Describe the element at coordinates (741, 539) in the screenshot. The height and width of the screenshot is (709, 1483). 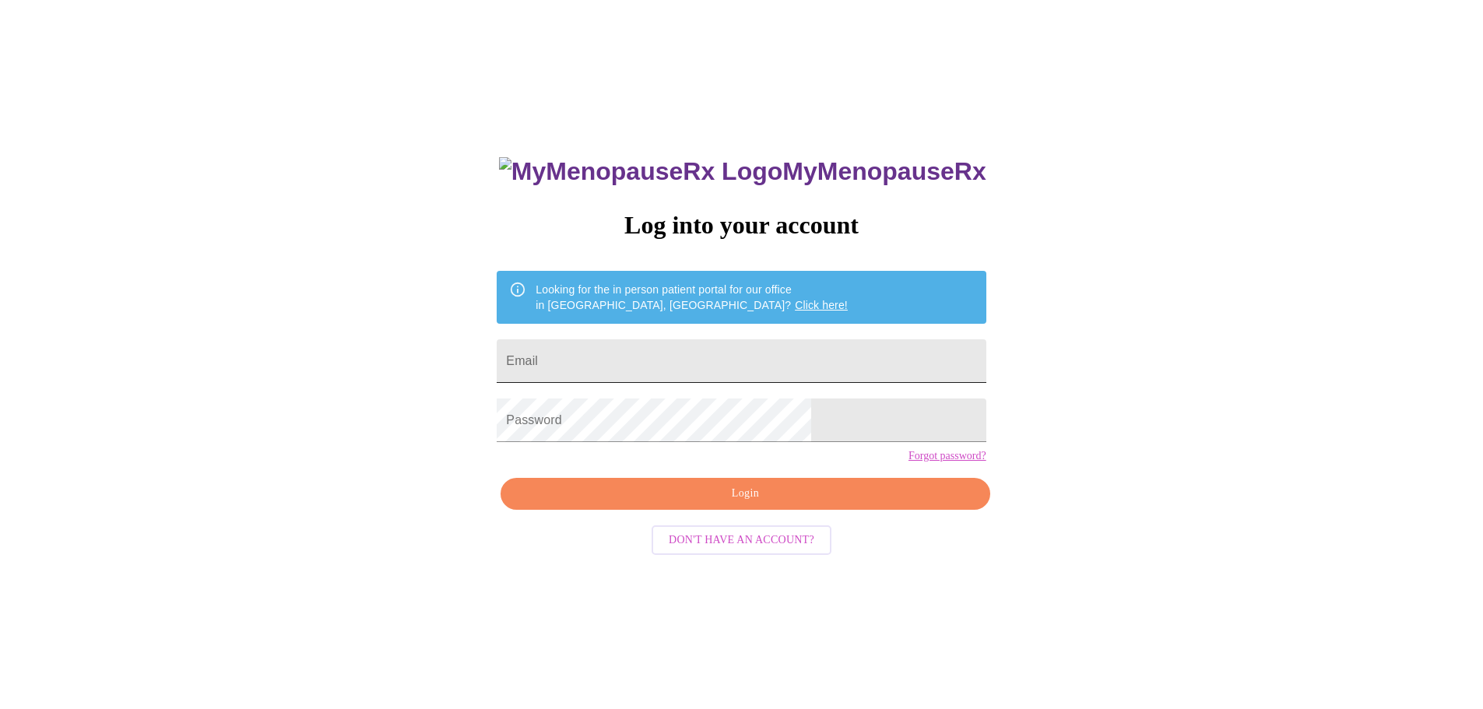
I see `a: Don't have an account?` at that location.